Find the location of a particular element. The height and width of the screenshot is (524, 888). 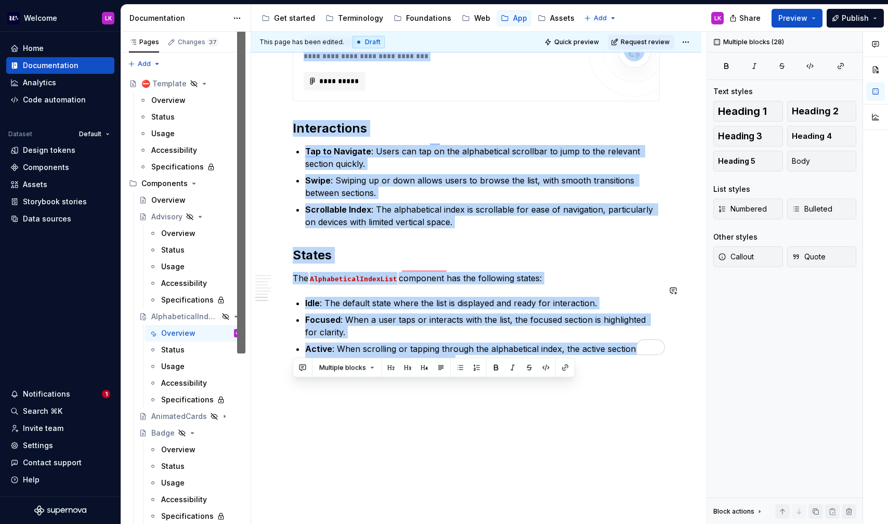

strong: Idle is located at coordinates (312, 303).